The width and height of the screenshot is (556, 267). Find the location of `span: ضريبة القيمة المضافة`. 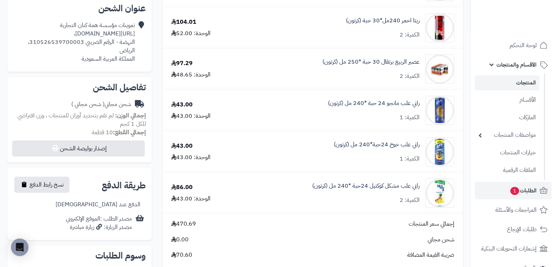

span: ضريبة القيمة المضافة is located at coordinates (431, 255).